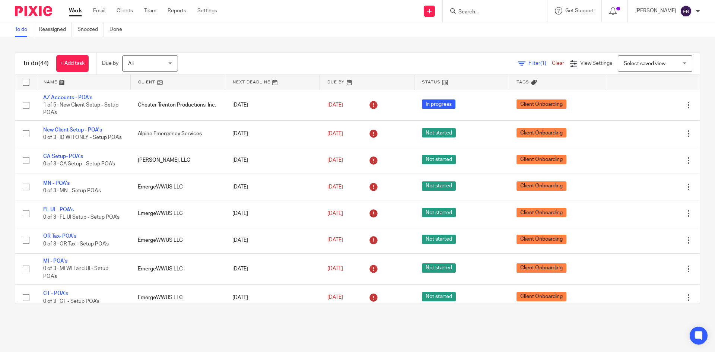  What do you see at coordinates (439, 104) in the screenshot?
I see `span: In progress` at bounding box center [439, 104].